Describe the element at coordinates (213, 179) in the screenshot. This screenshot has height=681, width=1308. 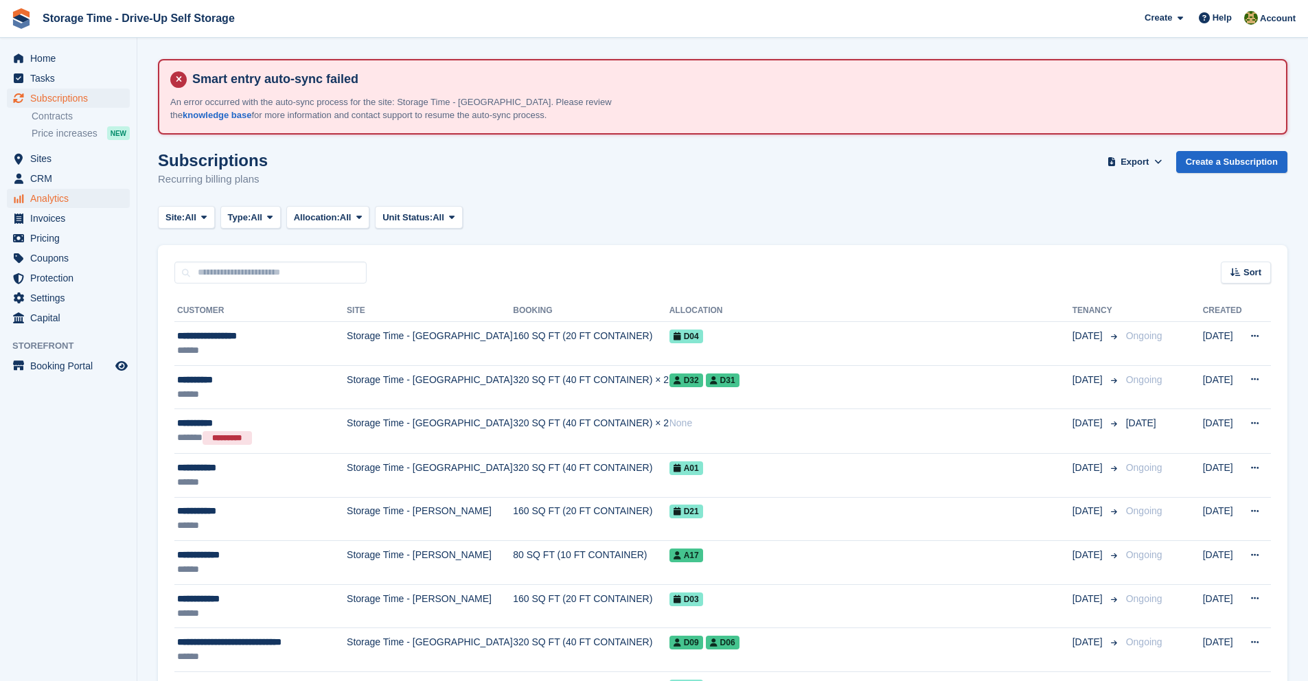
I see `p: Recurring billing plans` at that location.